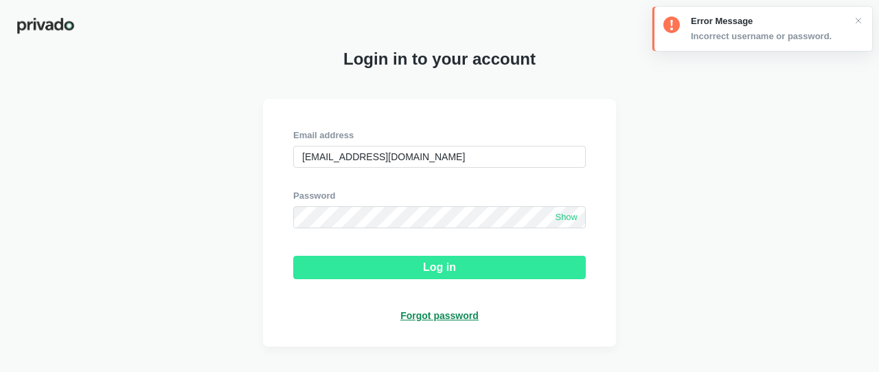 The height and width of the screenshot is (372, 879). I want to click on div: Email address, so click(440, 135).